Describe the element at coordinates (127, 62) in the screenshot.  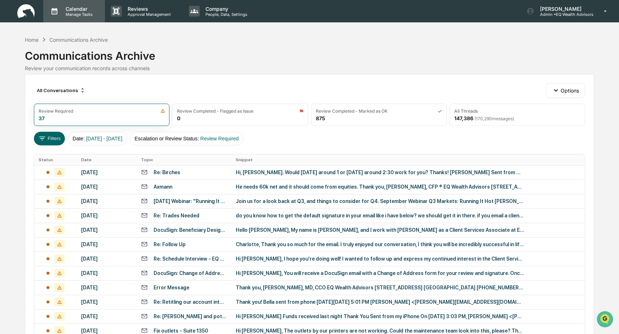
I see `button: Start new chat` at that location.